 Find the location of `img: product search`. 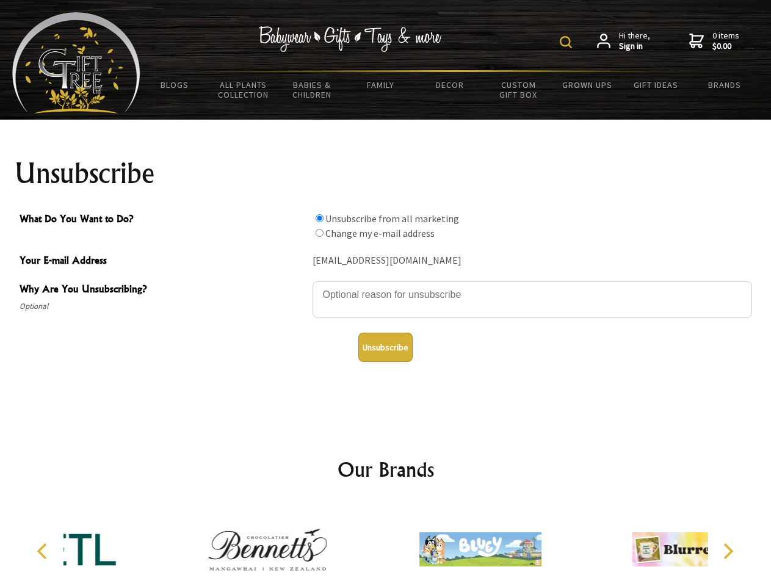

img: product search is located at coordinates (566, 42).